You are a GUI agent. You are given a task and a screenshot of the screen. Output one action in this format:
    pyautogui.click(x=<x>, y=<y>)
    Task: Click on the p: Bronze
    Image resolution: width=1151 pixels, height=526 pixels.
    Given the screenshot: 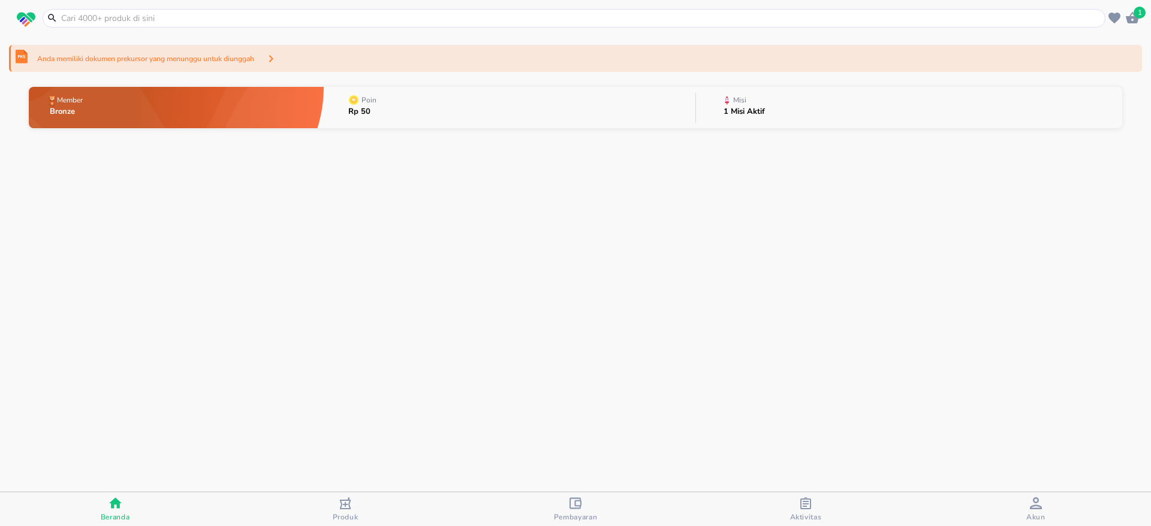 What is the action you would take?
    pyautogui.click(x=67, y=112)
    